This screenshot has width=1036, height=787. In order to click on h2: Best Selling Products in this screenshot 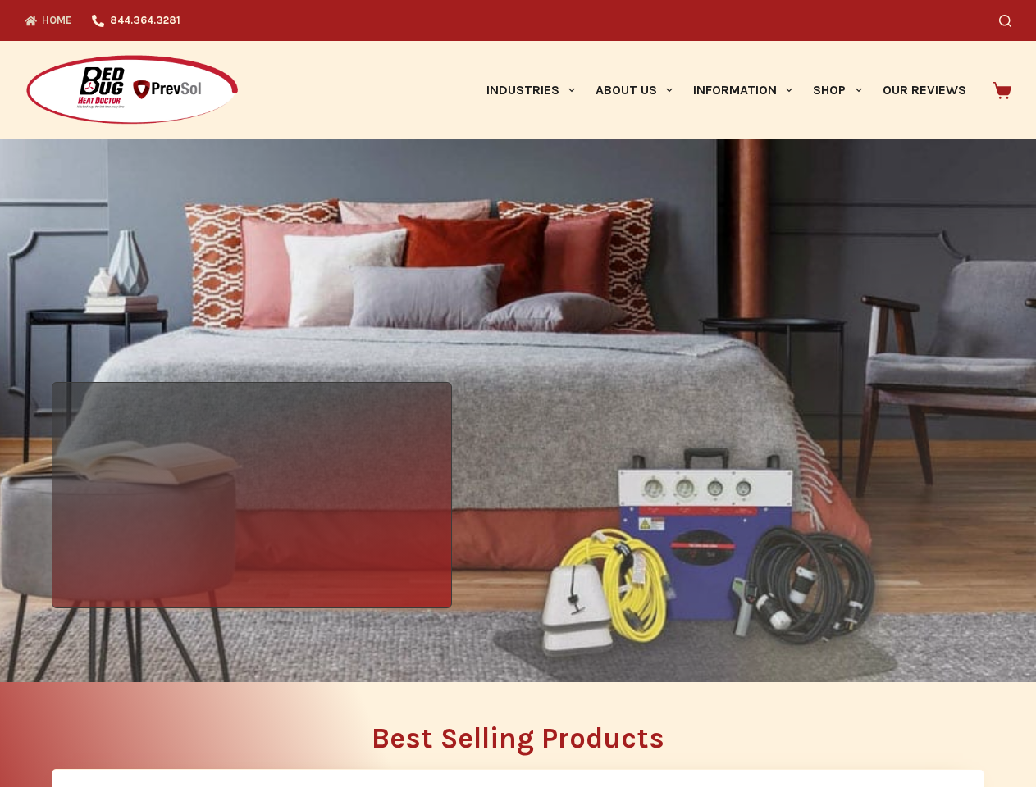, I will do `click(517, 738)`.